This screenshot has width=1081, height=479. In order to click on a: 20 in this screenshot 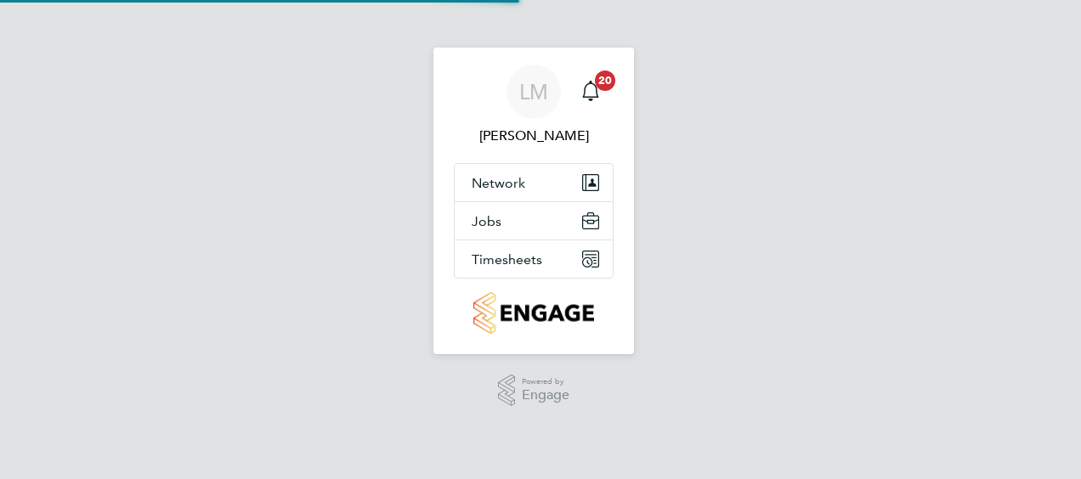, I will do `click(590, 92)`.